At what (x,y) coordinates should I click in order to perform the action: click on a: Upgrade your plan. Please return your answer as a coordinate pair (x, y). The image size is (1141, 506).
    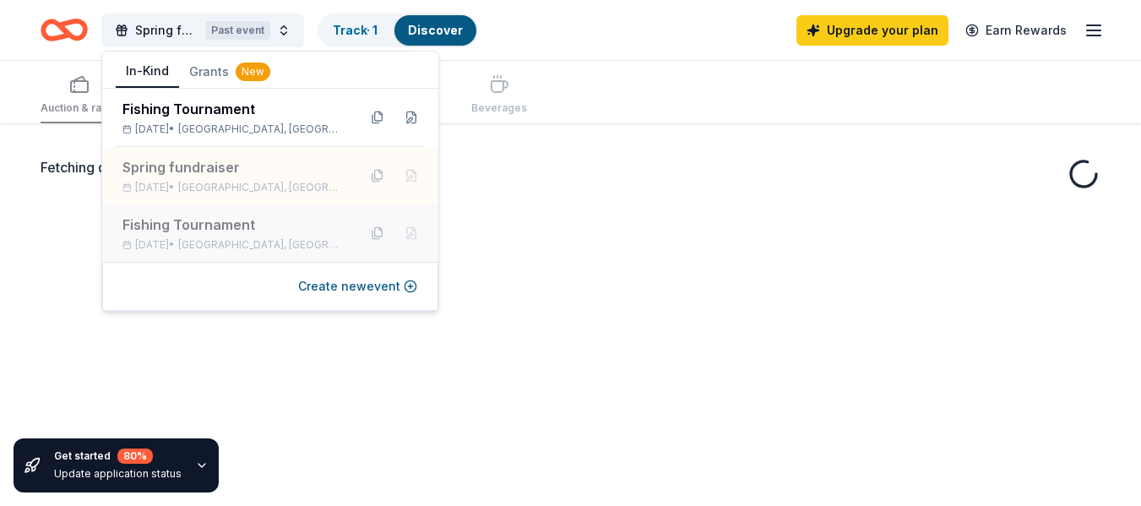
    Looking at the image, I should click on (872, 30).